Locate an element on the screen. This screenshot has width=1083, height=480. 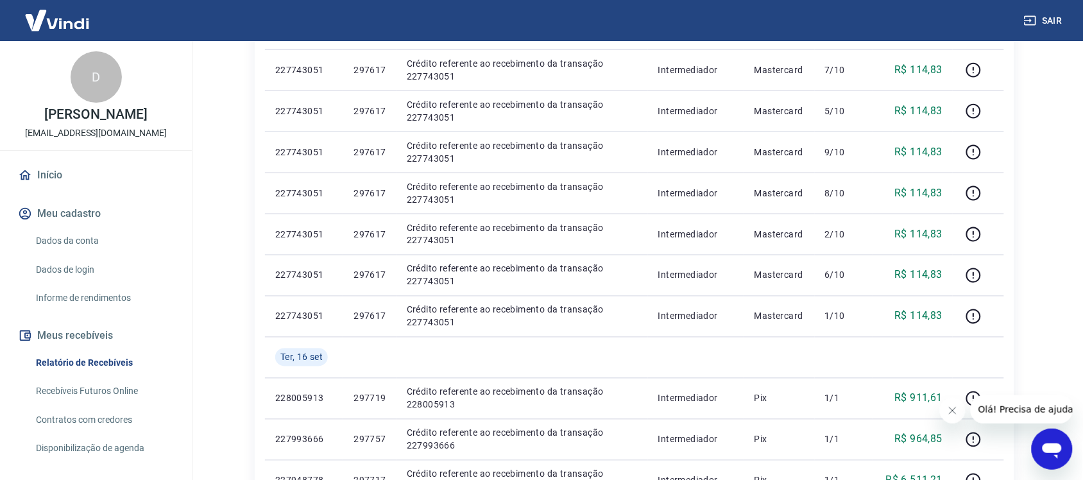
p: 7/10 is located at coordinates (844, 70).